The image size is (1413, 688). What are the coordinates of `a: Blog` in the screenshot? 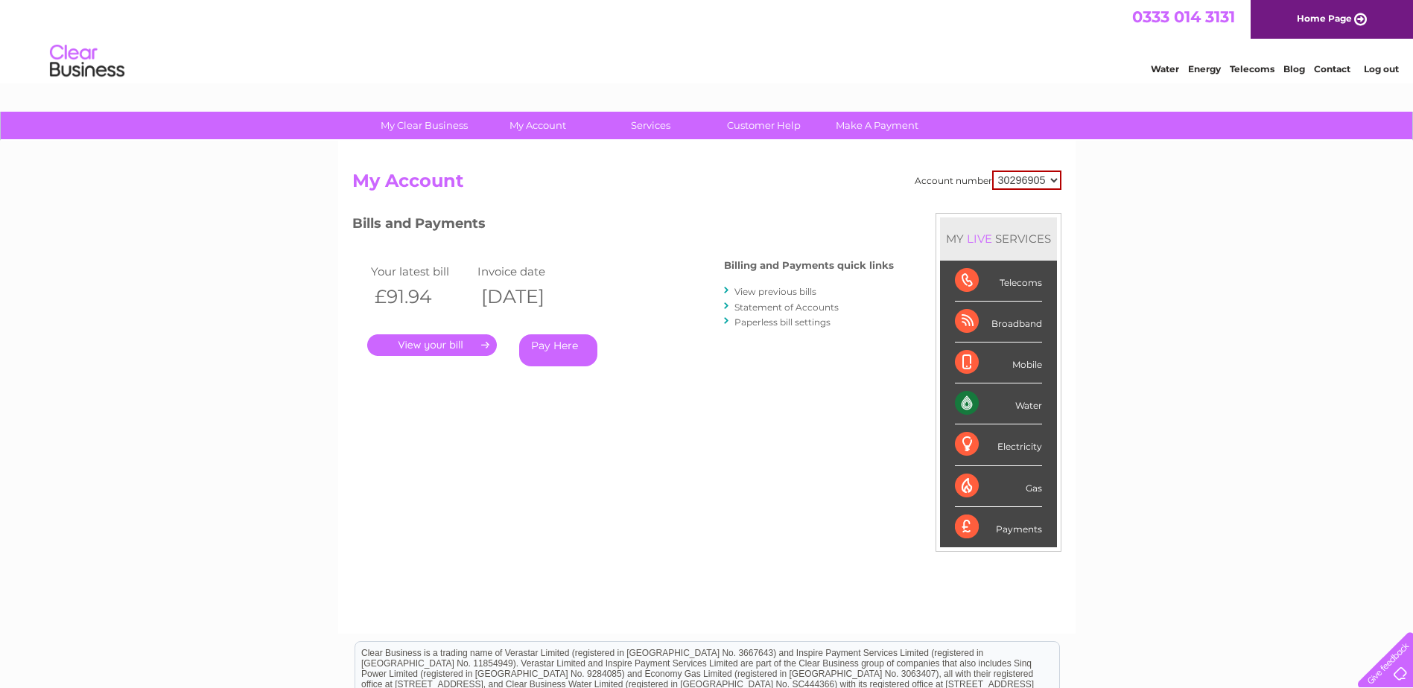 It's located at (1294, 69).